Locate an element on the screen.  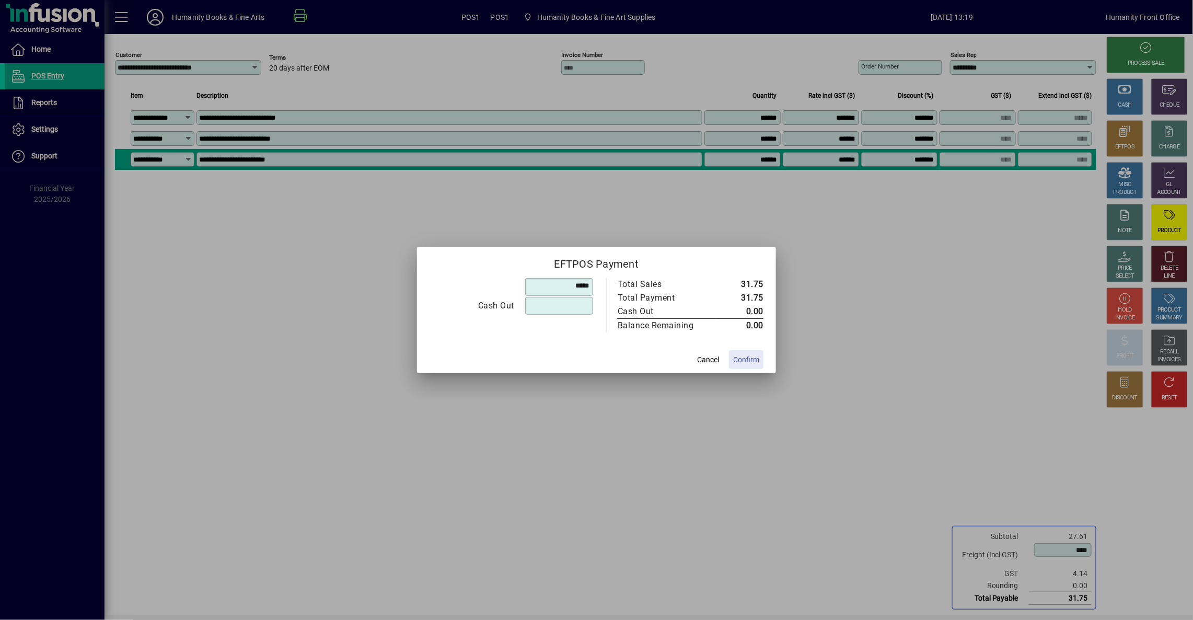
h2: EFTPOS Payment is located at coordinates (596, 262).